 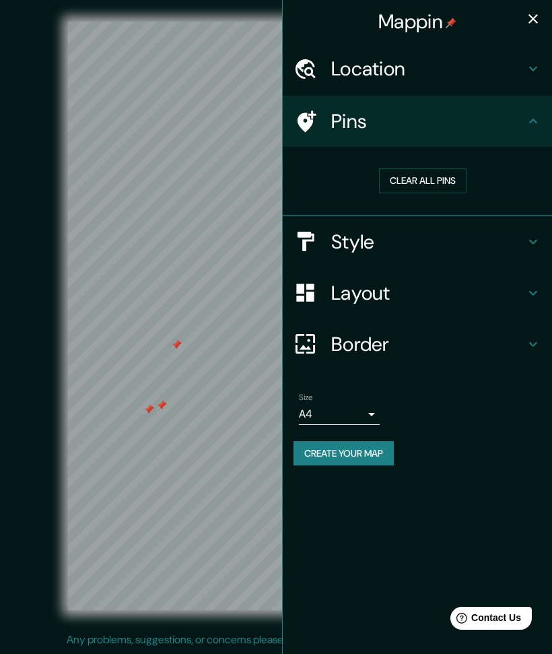 What do you see at coordinates (418, 69) in the screenshot?
I see `div: Location` at bounding box center [418, 69].